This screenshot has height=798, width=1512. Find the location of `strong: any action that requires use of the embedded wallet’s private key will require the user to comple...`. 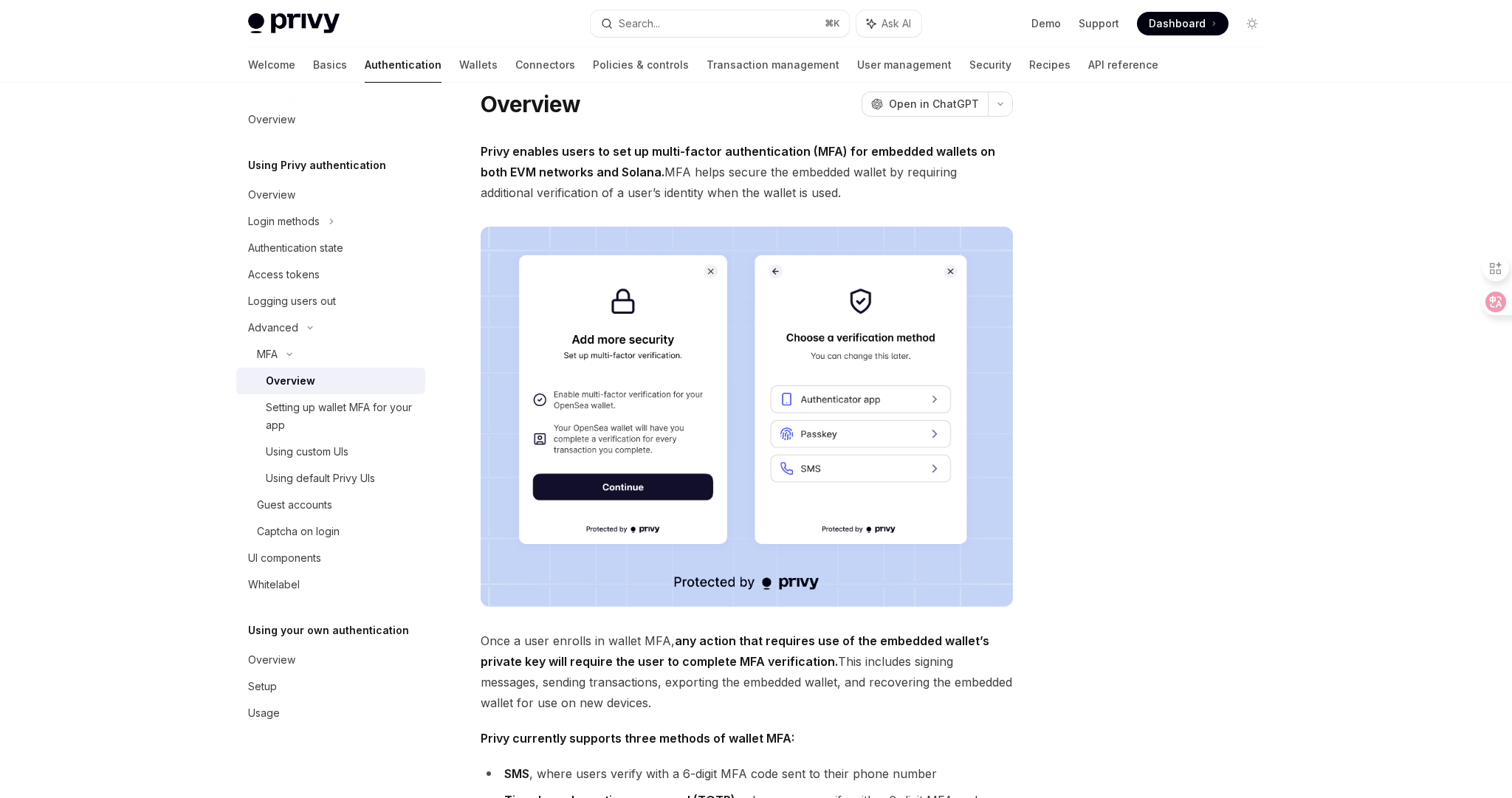

strong: any action that requires use of the embedded wallet’s private key will require the user to comple... is located at coordinates (735, 651).